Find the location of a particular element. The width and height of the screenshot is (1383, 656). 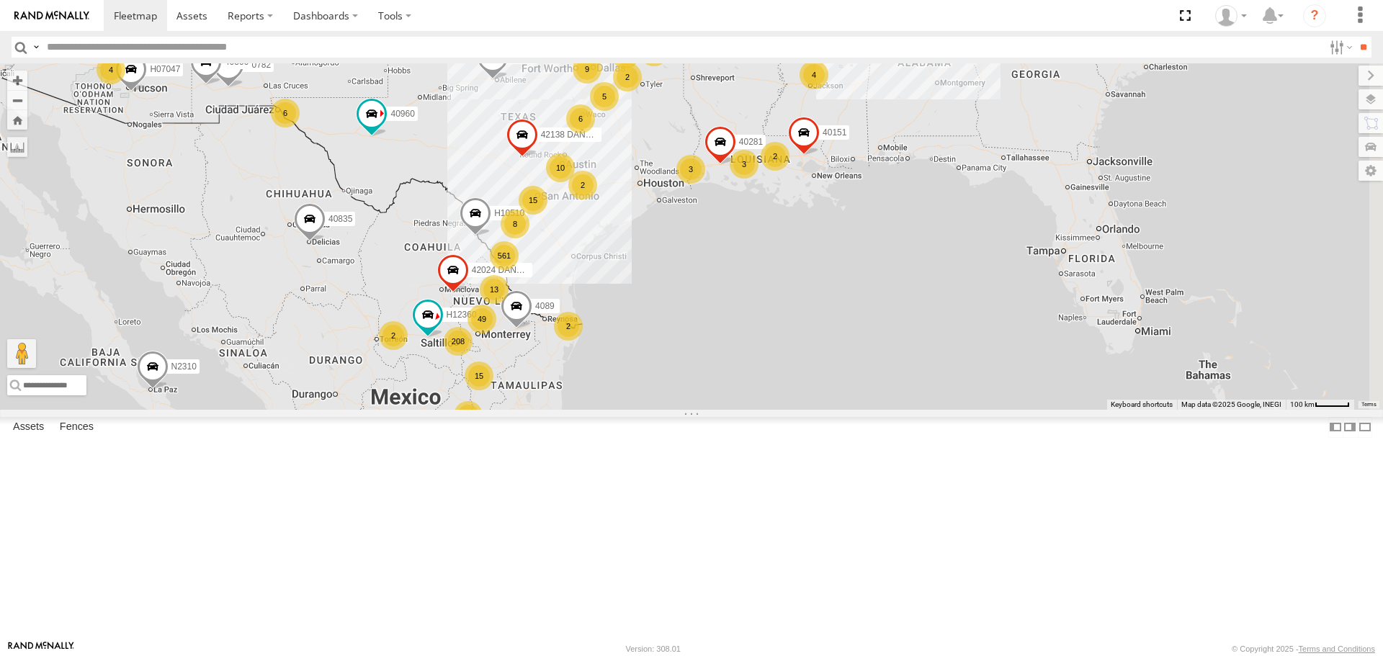

span: 40782 is located at coordinates (259, 66).